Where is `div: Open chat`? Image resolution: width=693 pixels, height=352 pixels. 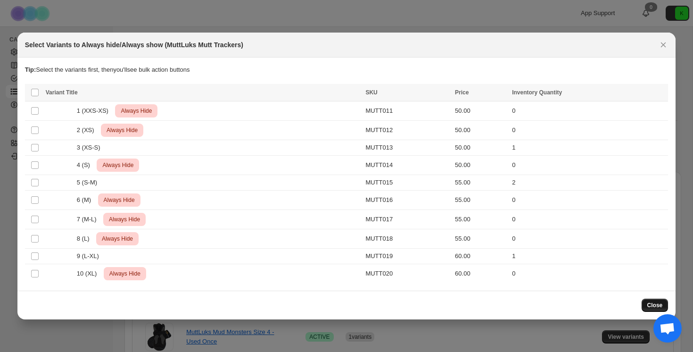 div: Open chat is located at coordinates (667, 328).